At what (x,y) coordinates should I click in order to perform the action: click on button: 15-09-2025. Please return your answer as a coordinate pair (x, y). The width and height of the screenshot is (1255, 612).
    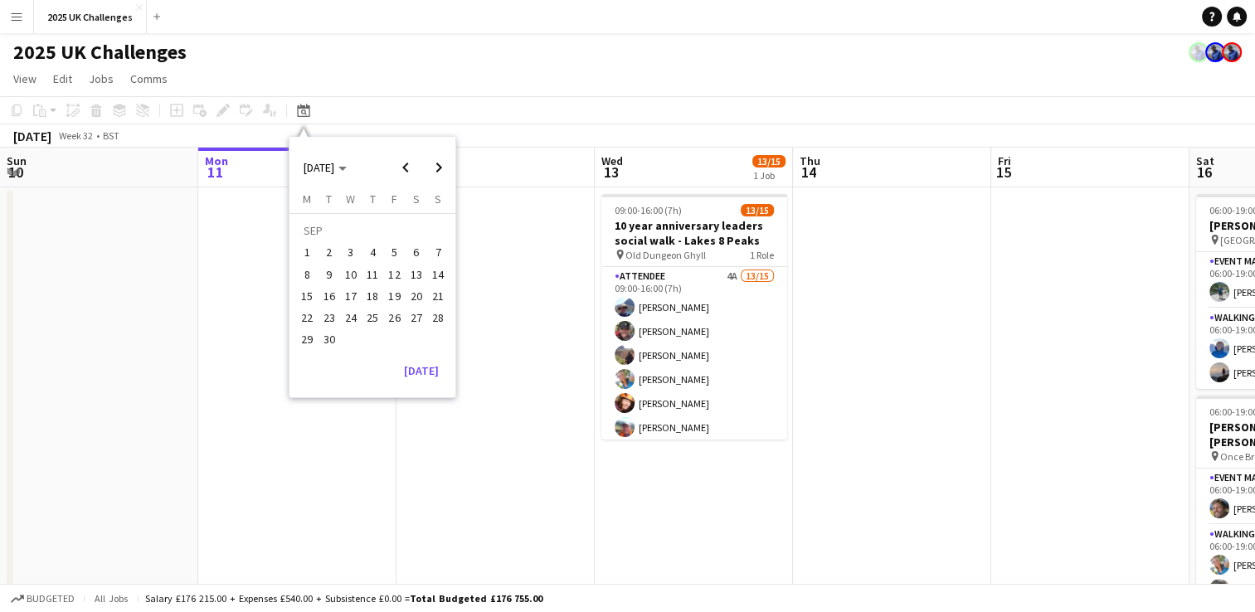
    Looking at the image, I should click on (307, 296).